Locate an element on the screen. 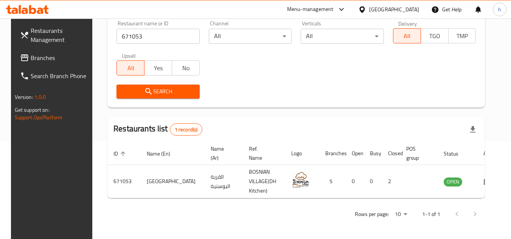 The width and height of the screenshot is (511, 239). button: Yes is located at coordinates (158, 68).